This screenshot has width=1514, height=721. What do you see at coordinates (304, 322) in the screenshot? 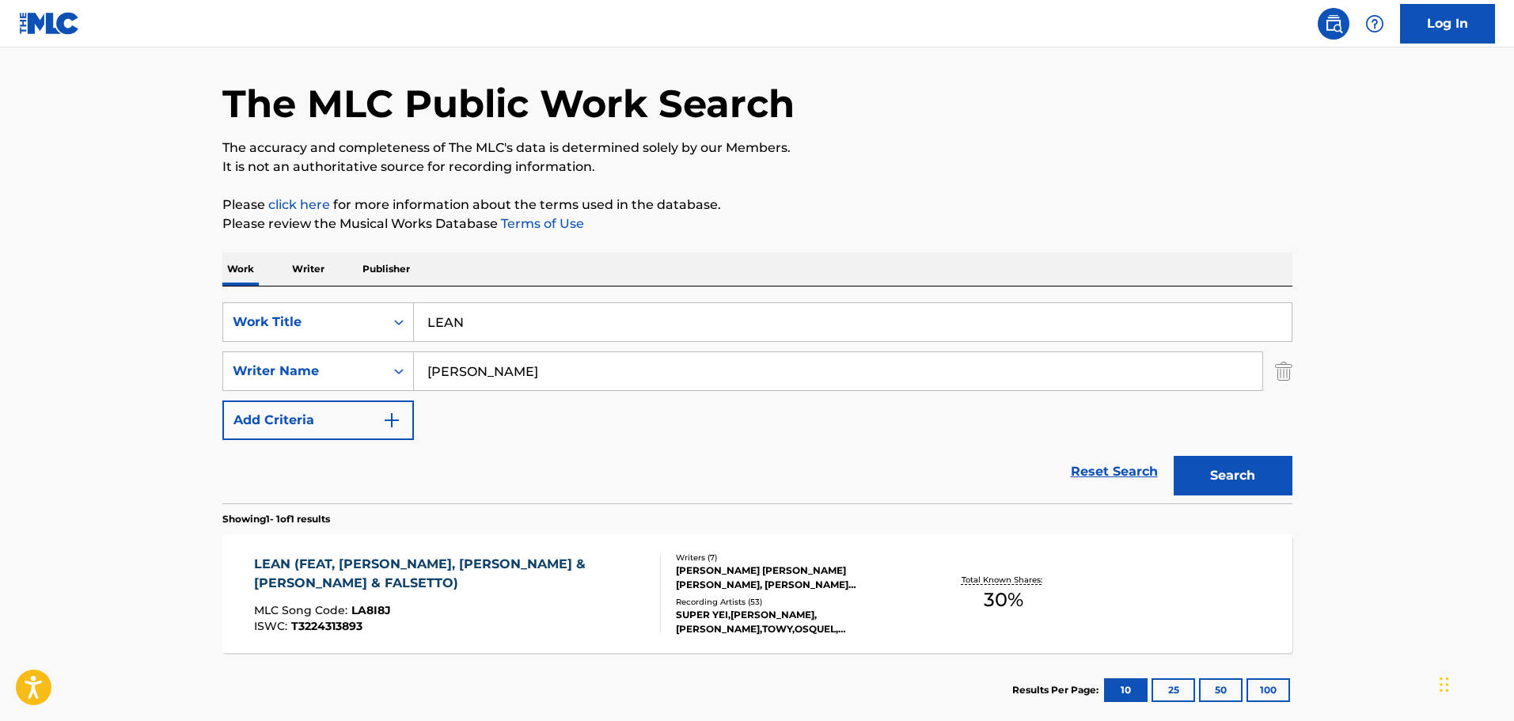
I see `div: Work Title` at bounding box center [304, 322].